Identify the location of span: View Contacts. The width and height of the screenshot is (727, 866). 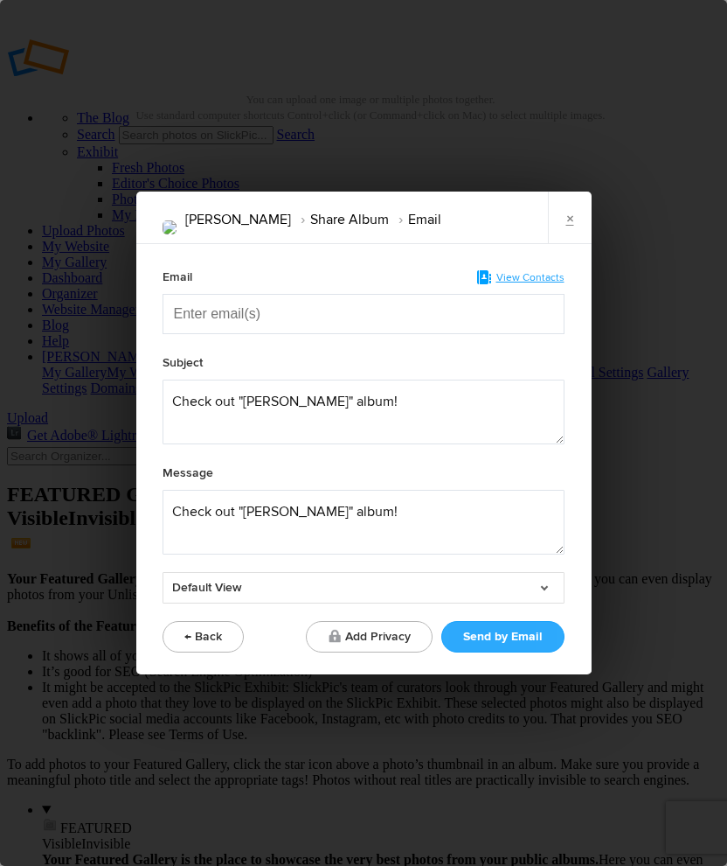
(531, 277).